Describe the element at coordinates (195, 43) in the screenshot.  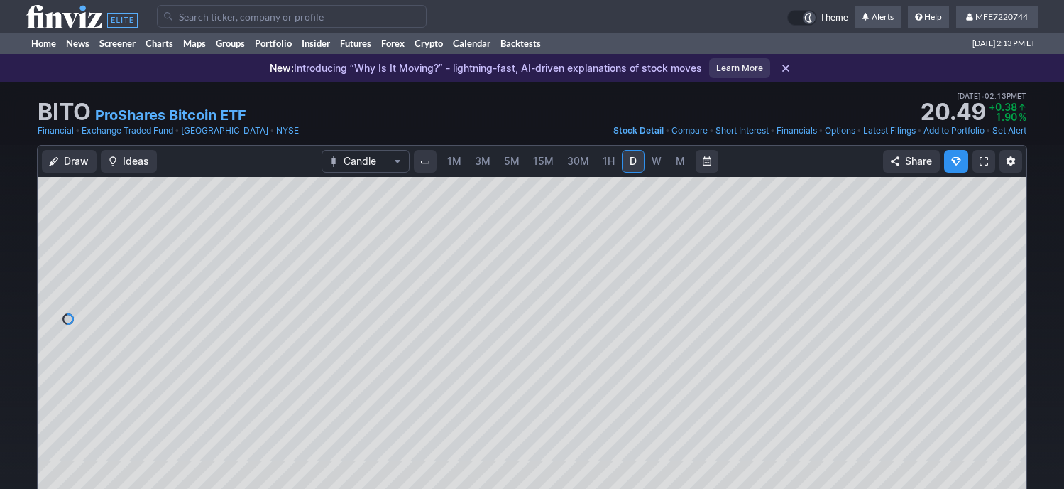
I see `a: Maps` at that location.